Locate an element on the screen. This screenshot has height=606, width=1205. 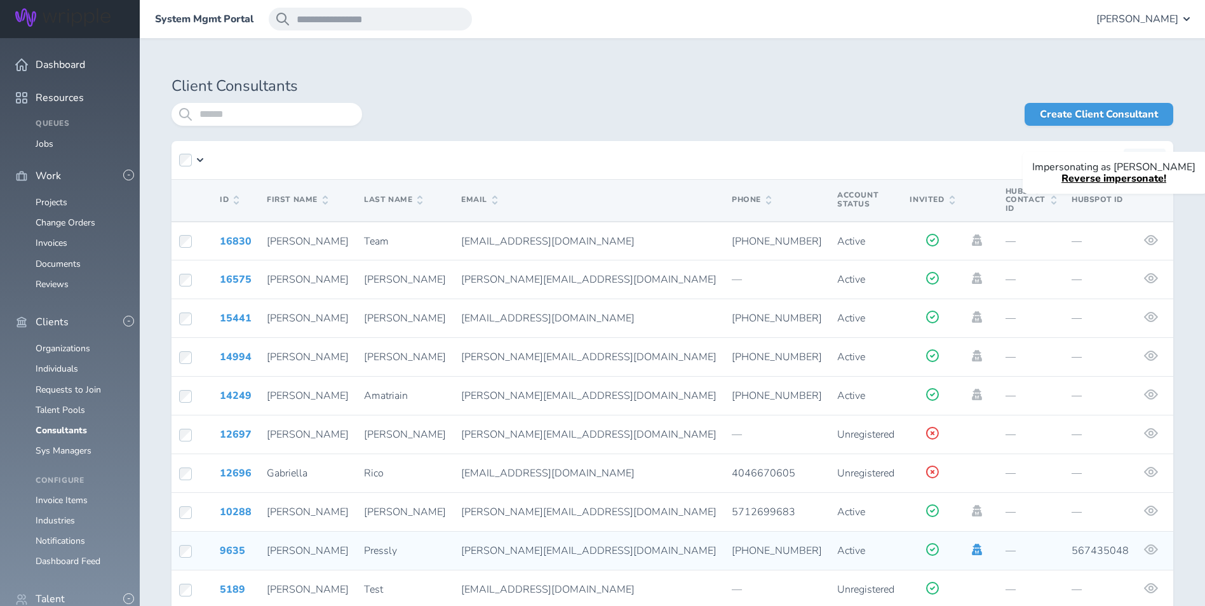
a: 14994 is located at coordinates (236, 357).